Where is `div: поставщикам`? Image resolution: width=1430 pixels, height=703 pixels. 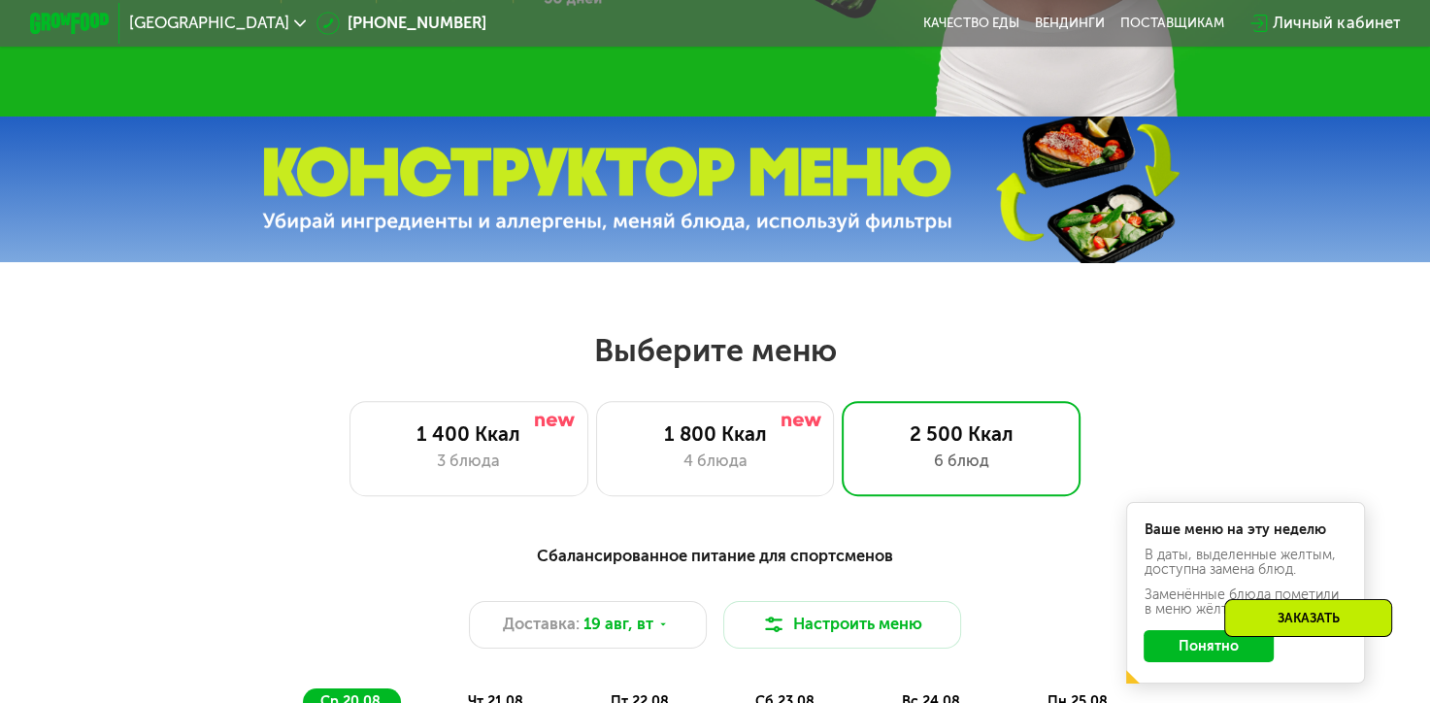 div: поставщикам is located at coordinates (1171, 23).